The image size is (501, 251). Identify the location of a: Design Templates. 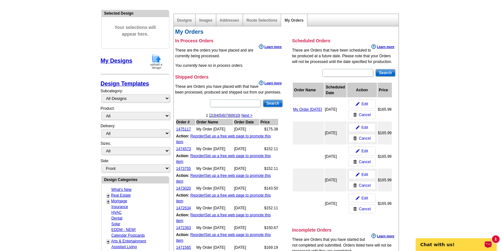
(125, 84).